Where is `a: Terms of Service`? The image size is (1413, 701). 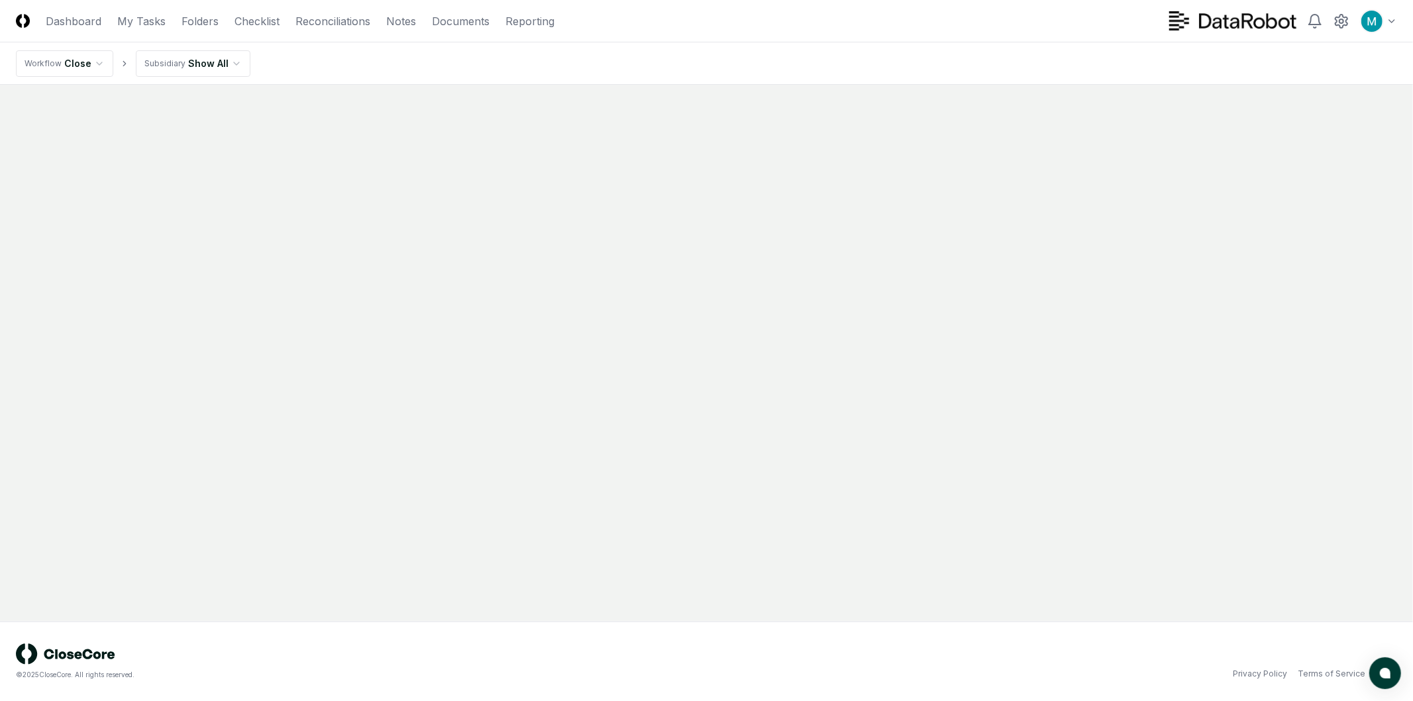 a: Terms of Service is located at coordinates (1331, 674).